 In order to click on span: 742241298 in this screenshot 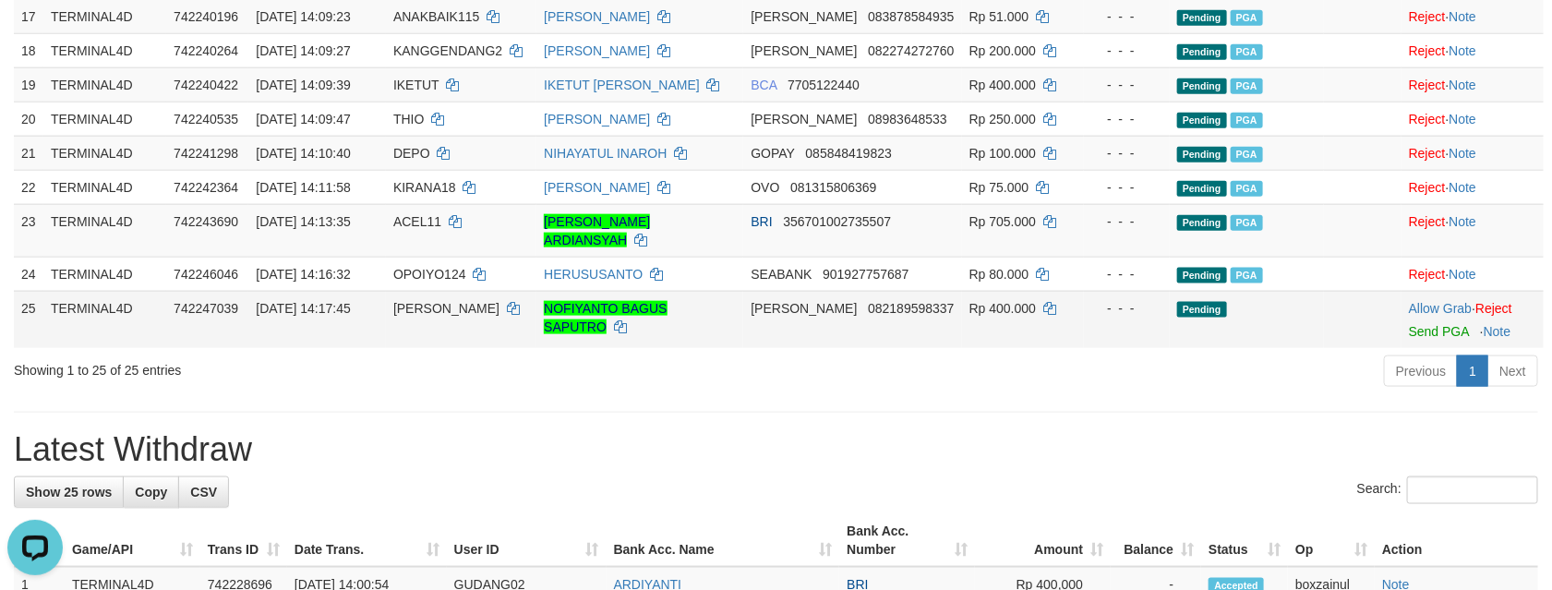, I will do `click(206, 153)`.